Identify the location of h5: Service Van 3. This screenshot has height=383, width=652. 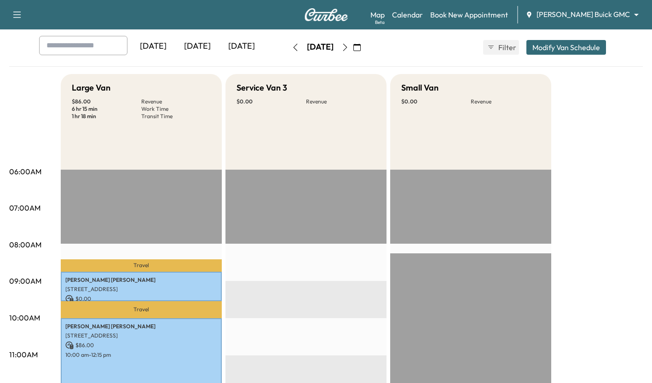
(262, 88).